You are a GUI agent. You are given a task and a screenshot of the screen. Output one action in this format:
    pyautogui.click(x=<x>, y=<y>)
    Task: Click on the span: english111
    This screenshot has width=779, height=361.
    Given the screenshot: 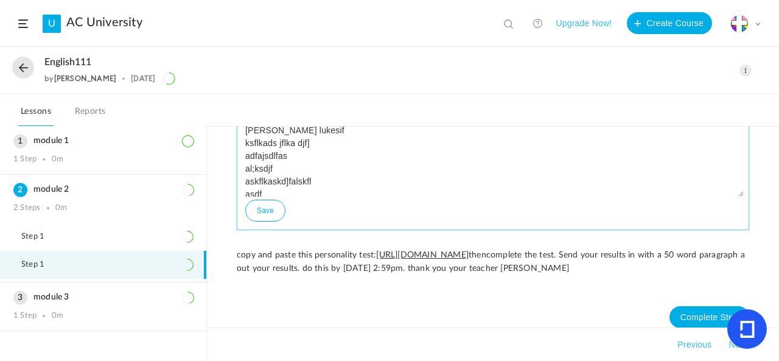 What is the action you would take?
    pyautogui.click(x=68, y=62)
    